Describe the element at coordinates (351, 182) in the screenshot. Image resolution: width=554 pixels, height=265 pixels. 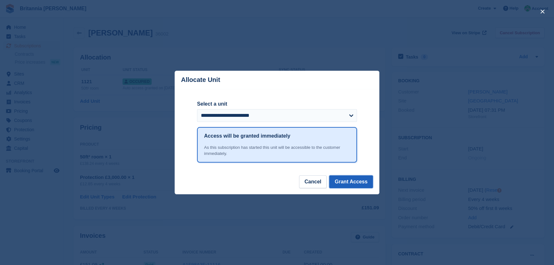
I see `button: Grant Access` at that location.